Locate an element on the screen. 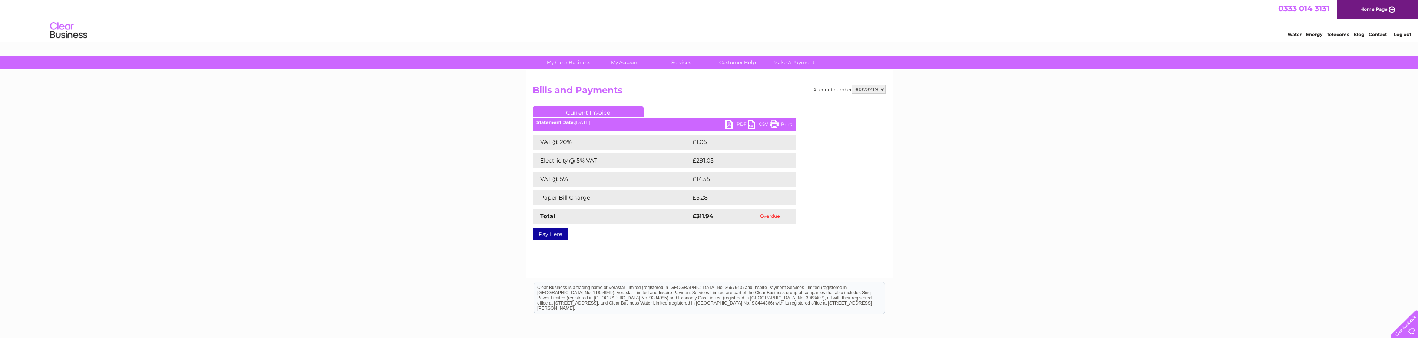 The width and height of the screenshot is (1418, 338). a: CSV is located at coordinates (759, 125).